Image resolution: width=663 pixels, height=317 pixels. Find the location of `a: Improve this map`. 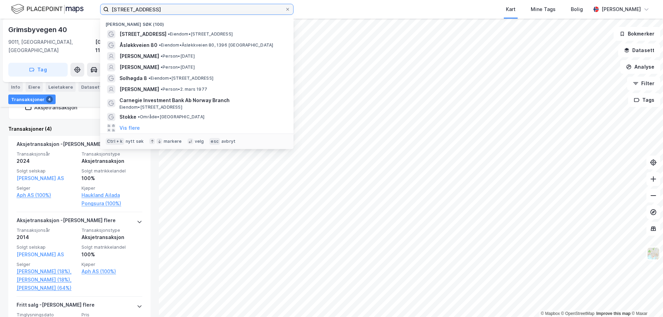

a: Improve this map is located at coordinates (613, 314).